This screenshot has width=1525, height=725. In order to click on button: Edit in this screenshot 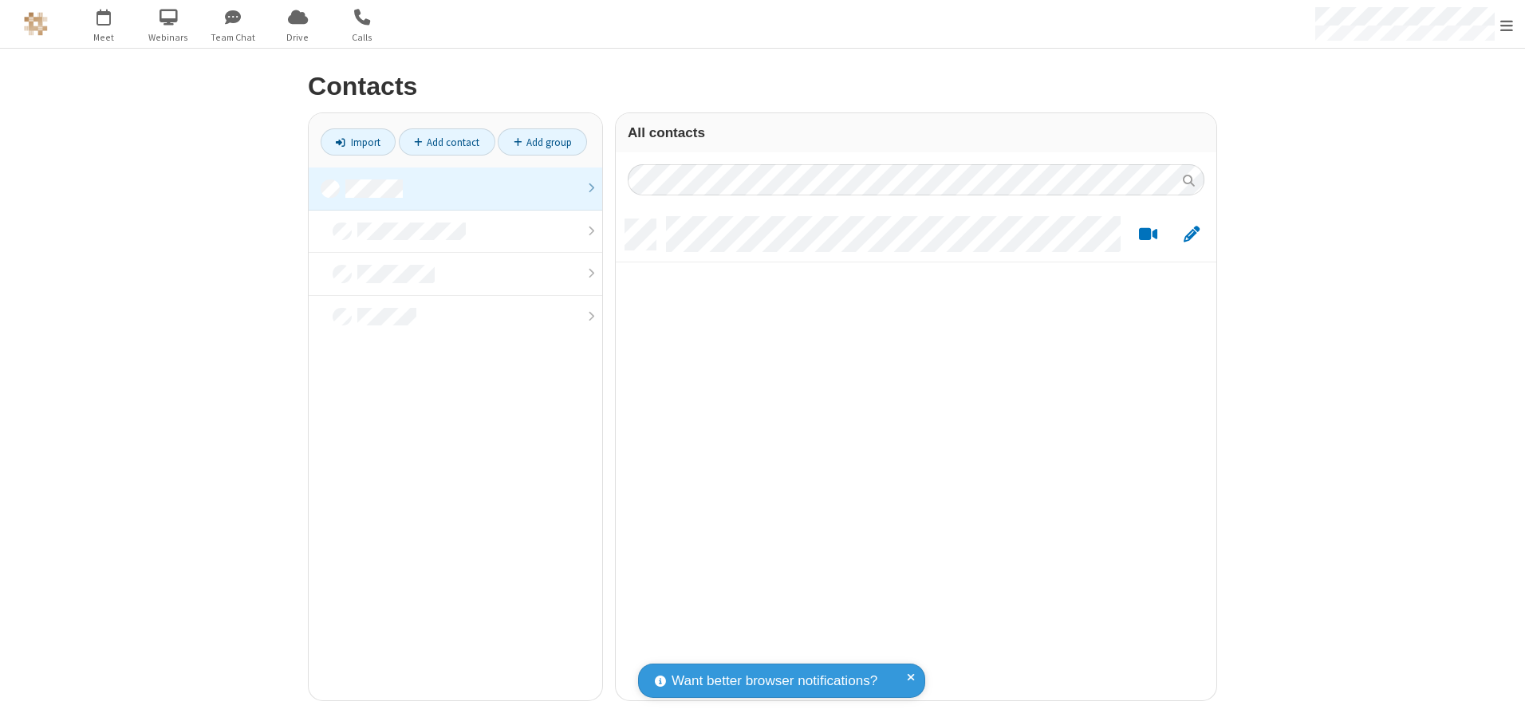, I will do `click(1191, 235)`.